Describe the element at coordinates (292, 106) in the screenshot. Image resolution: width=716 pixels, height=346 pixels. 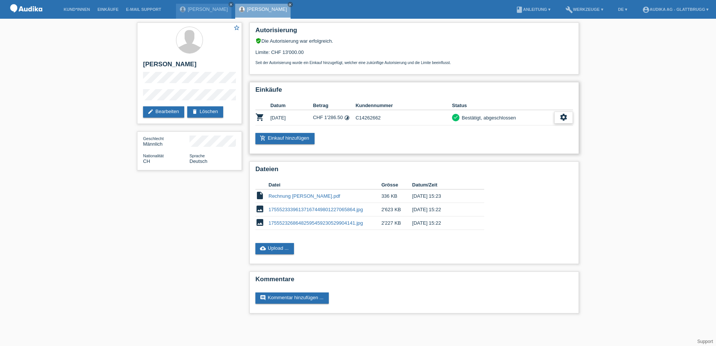
I see `th: Datum` at that location.